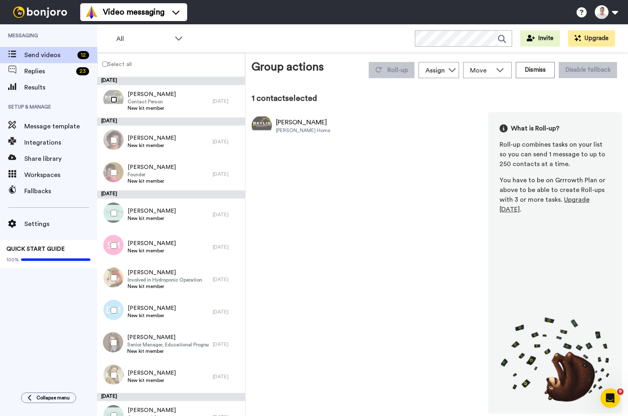  What do you see at coordinates (92, 12) in the screenshot?
I see `img: vm-color.svg` at bounding box center [92, 12].